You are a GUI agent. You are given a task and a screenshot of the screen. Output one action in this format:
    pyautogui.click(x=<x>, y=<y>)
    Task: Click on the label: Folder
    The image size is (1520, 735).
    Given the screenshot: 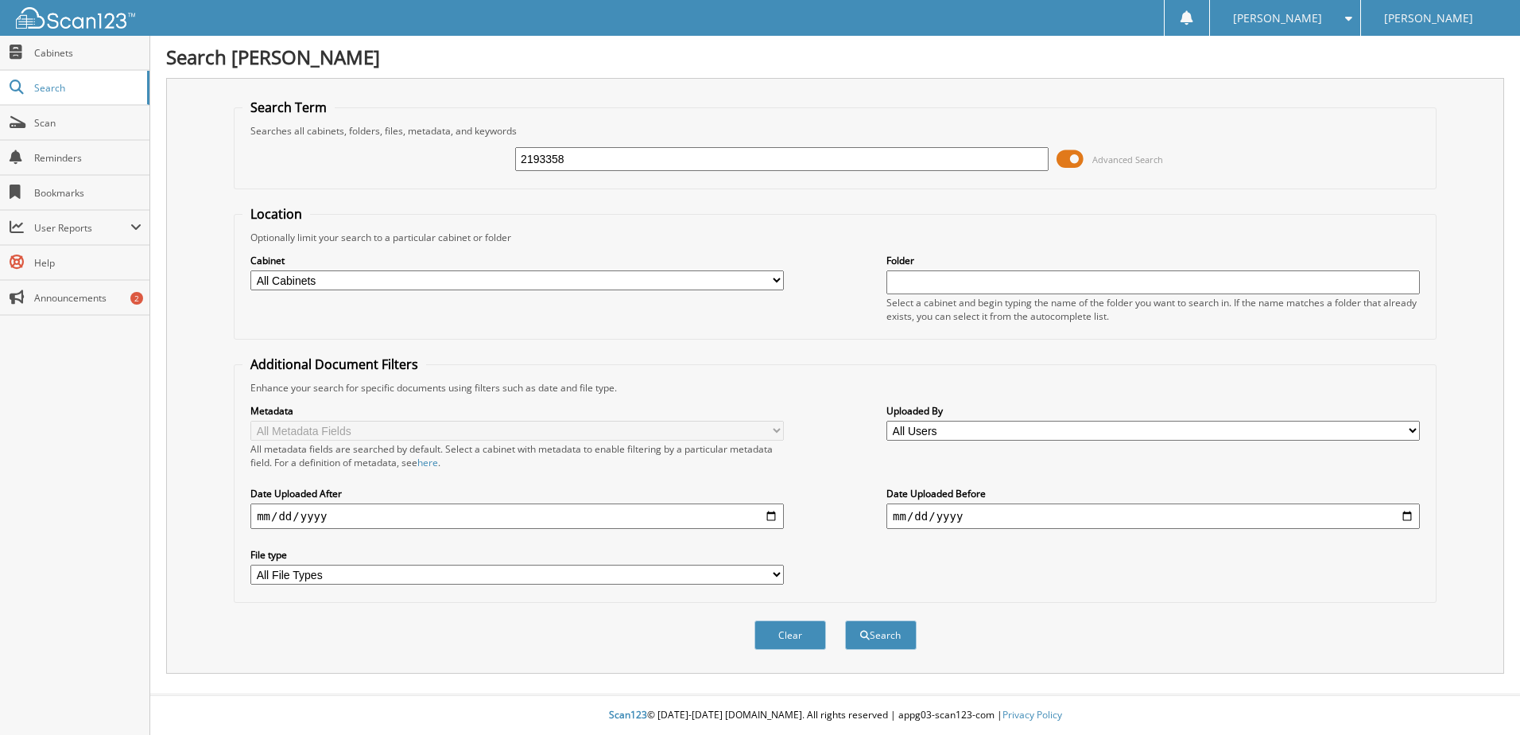 What is the action you would take?
    pyautogui.click(x=1153, y=260)
    